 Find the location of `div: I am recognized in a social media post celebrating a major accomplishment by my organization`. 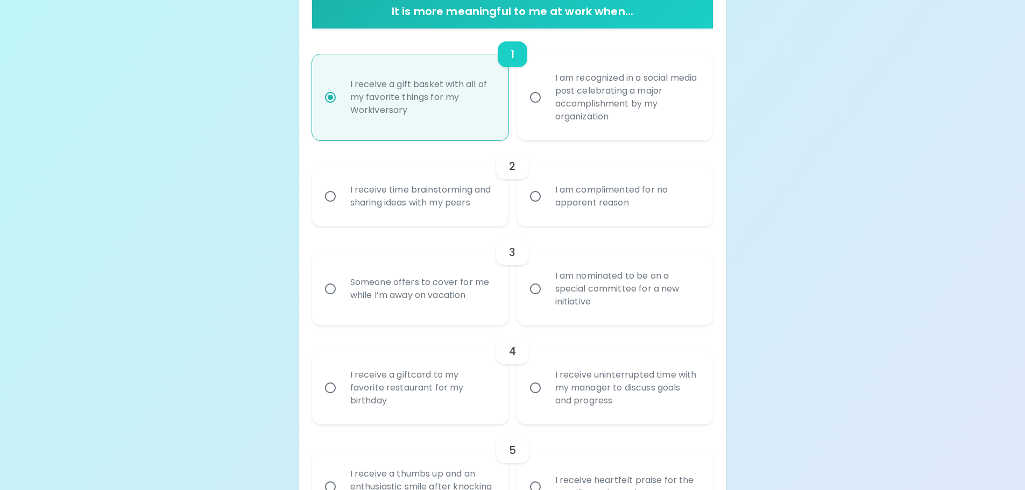

div: I am recognized in a social media post celebrating a major accomplishment by my organization is located at coordinates (627, 97).